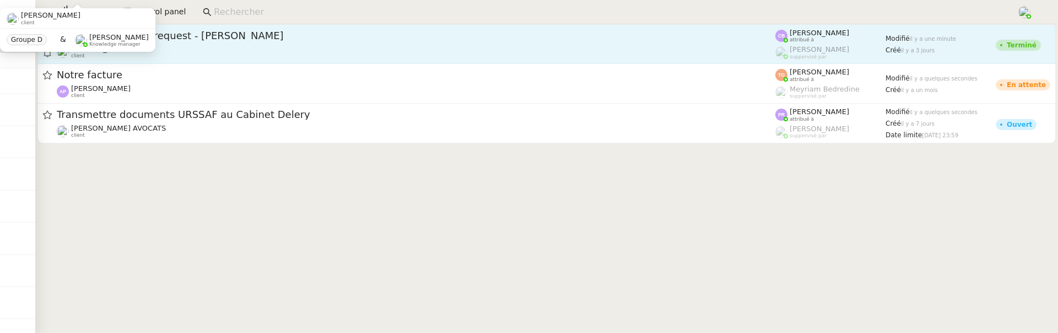 Image resolution: width=1058 pixels, height=333 pixels. I want to click on span: Notre facture, so click(416, 75).